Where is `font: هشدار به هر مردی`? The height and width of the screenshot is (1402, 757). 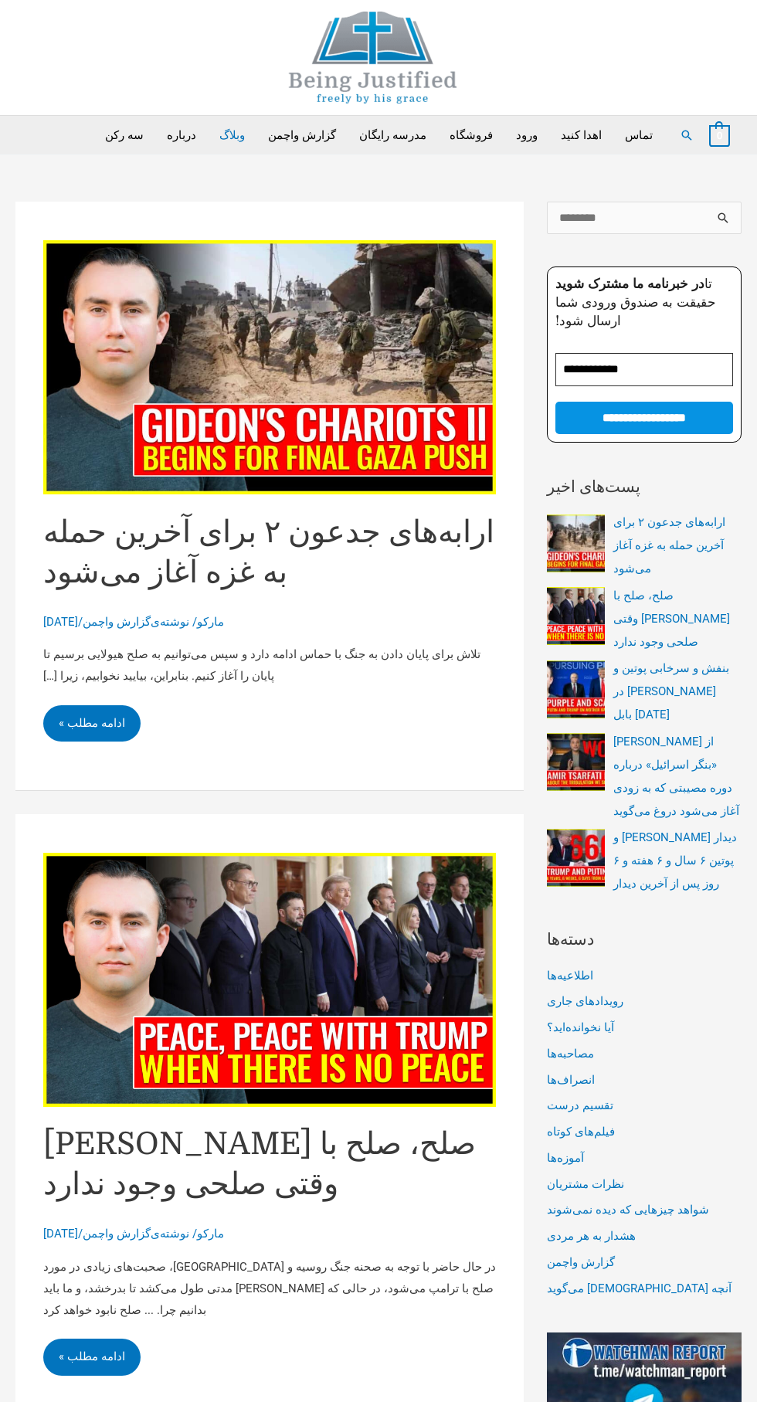
font: هشدار به هر مردی is located at coordinates (591, 1236).